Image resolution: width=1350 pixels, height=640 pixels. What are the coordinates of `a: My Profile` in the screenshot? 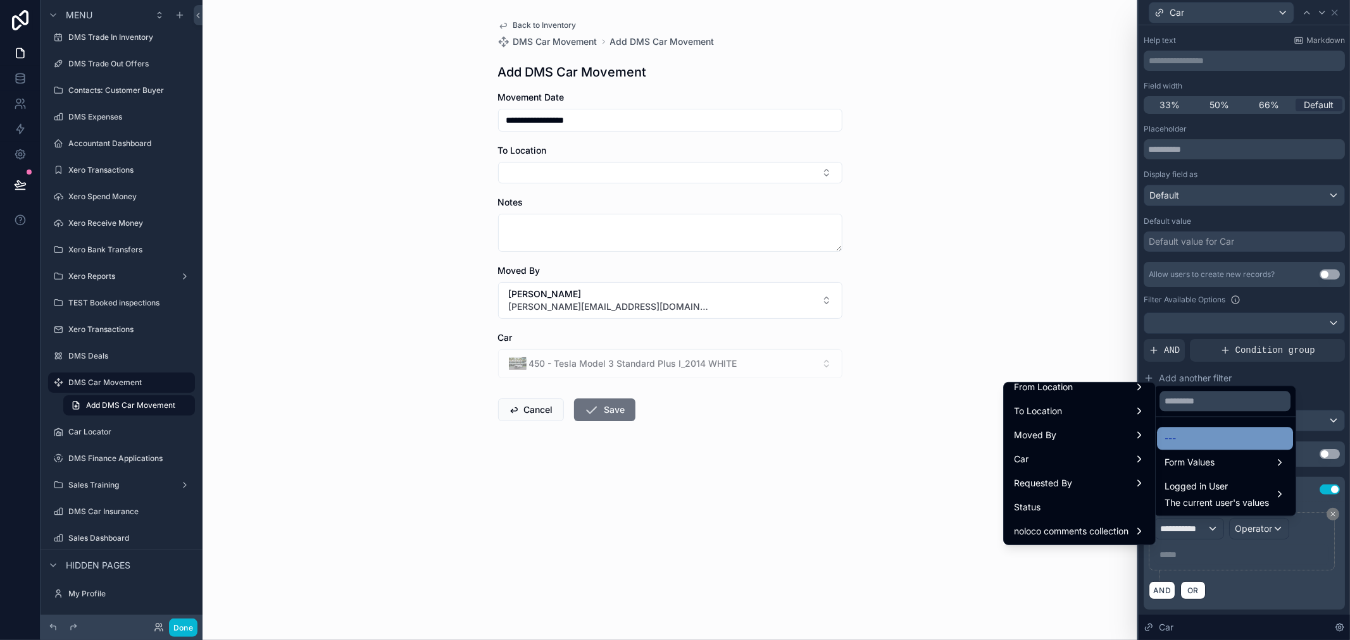 It's located at (121, 594).